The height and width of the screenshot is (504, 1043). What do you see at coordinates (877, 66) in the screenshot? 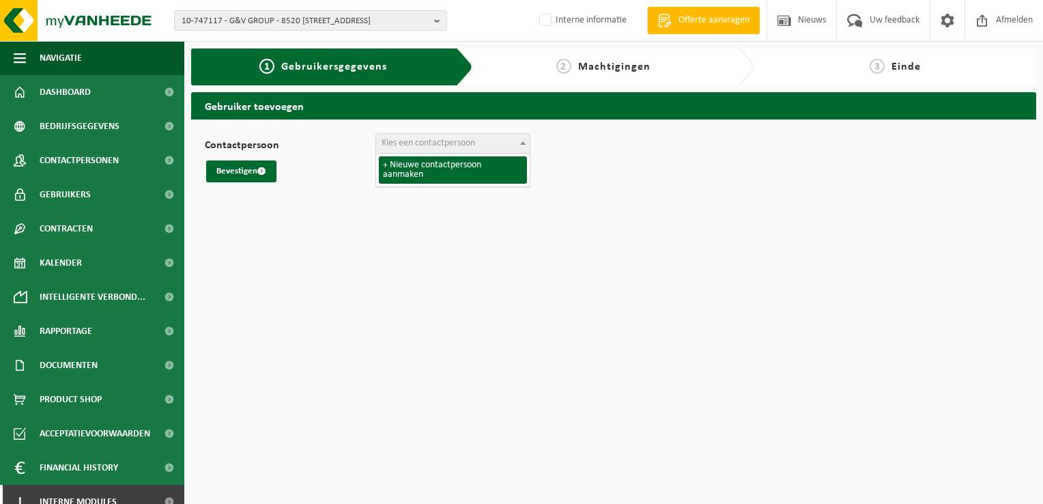
I see `span: 3` at bounding box center [877, 66].